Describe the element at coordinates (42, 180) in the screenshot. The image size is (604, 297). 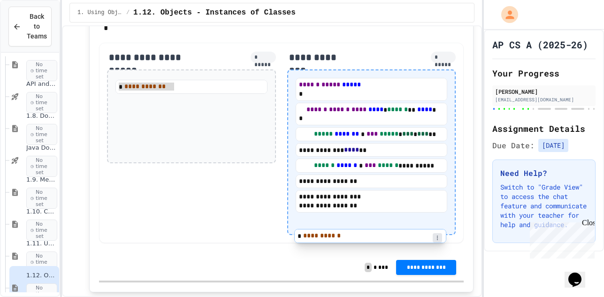
I see `span: 1.9. Method Signatures` at that location.